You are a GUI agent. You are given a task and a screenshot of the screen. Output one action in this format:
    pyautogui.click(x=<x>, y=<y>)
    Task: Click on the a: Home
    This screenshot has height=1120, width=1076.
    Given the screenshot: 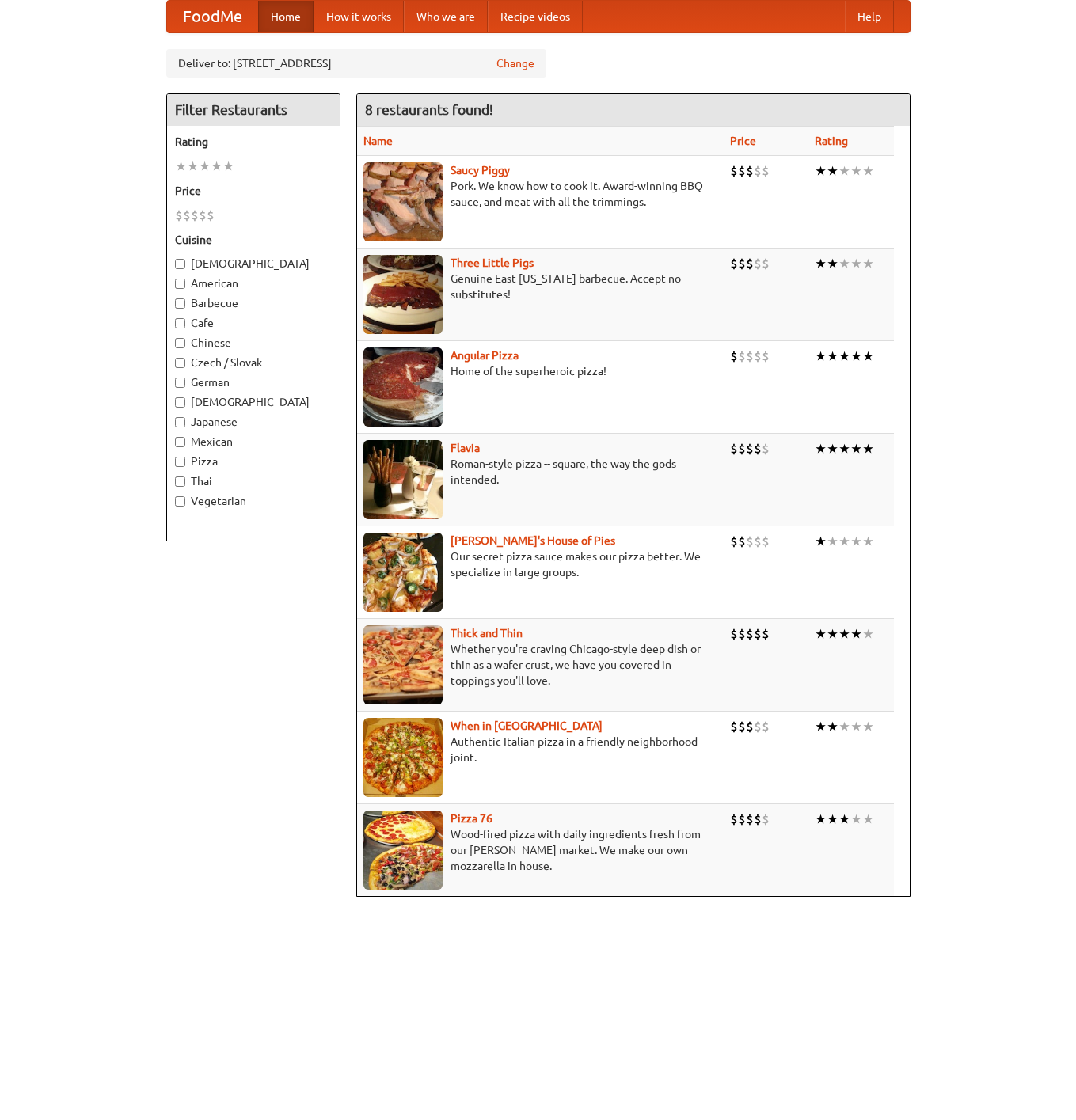 What is the action you would take?
    pyautogui.click(x=286, y=16)
    